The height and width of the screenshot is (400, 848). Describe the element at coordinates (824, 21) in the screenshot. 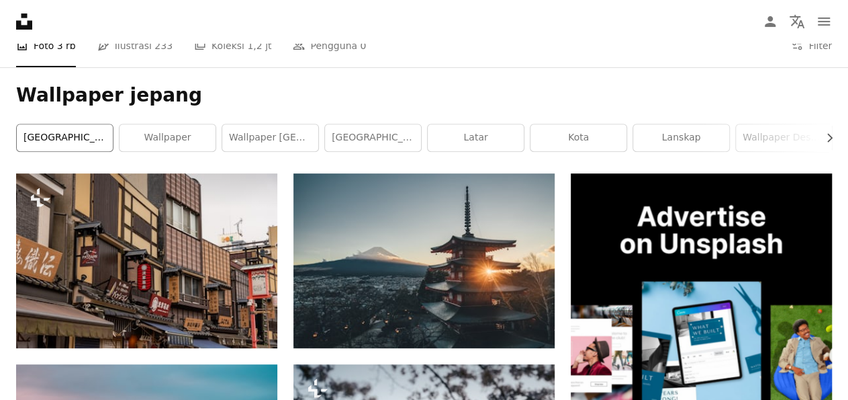

I see `button: Menu` at that location.